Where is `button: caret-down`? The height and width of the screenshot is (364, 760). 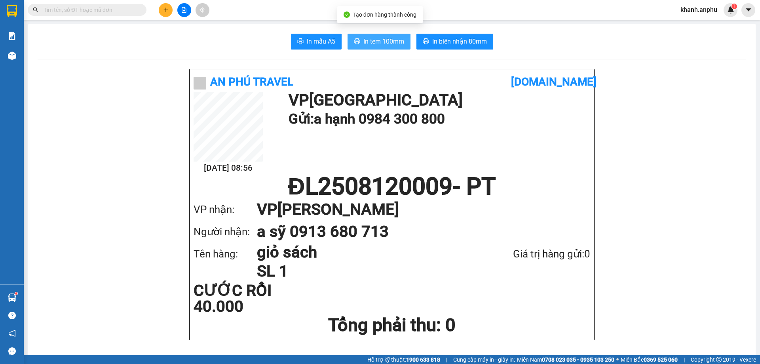
button: caret-down is located at coordinates (748, 10).